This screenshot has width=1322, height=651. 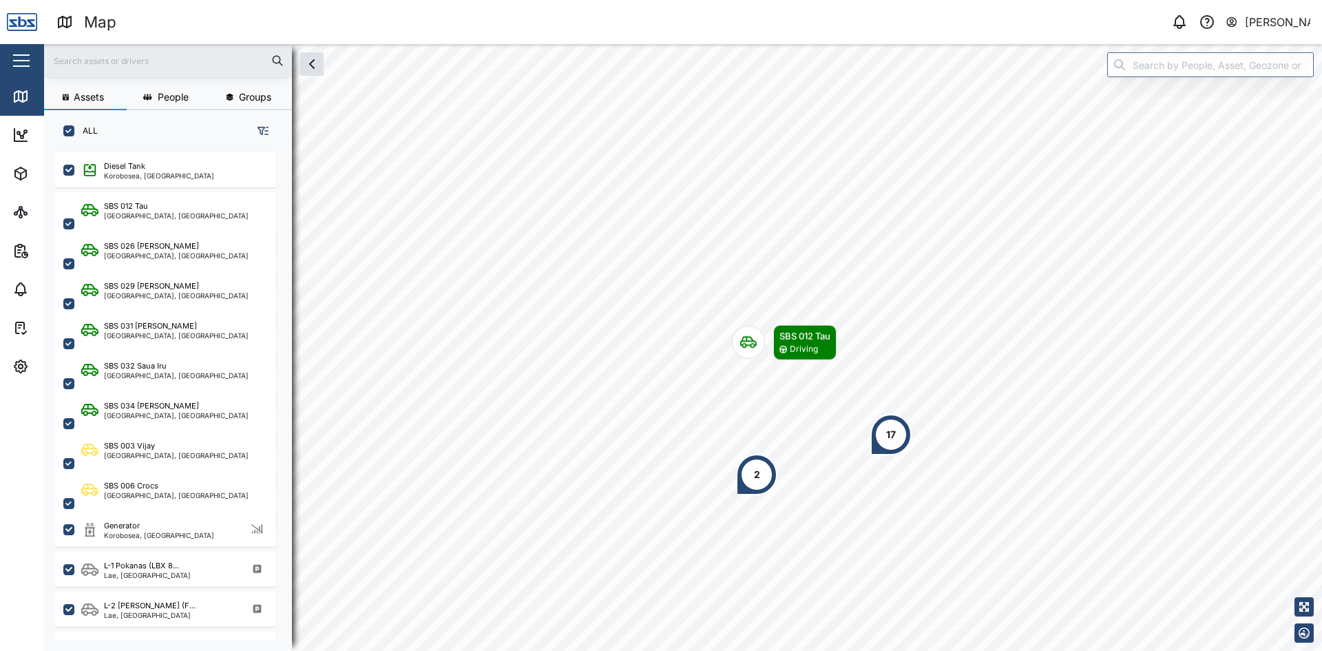 What do you see at coordinates (1210, 65) in the screenshot?
I see `input: Search by People, Asset, Geozone or Place` at bounding box center [1210, 65].